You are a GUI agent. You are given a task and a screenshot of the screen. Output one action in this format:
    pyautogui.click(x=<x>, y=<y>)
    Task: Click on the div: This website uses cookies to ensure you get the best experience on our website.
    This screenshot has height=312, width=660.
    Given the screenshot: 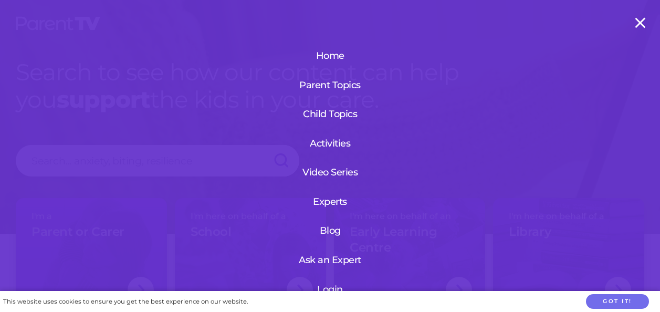 What is the action you would take?
    pyautogui.click(x=125, y=301)
    